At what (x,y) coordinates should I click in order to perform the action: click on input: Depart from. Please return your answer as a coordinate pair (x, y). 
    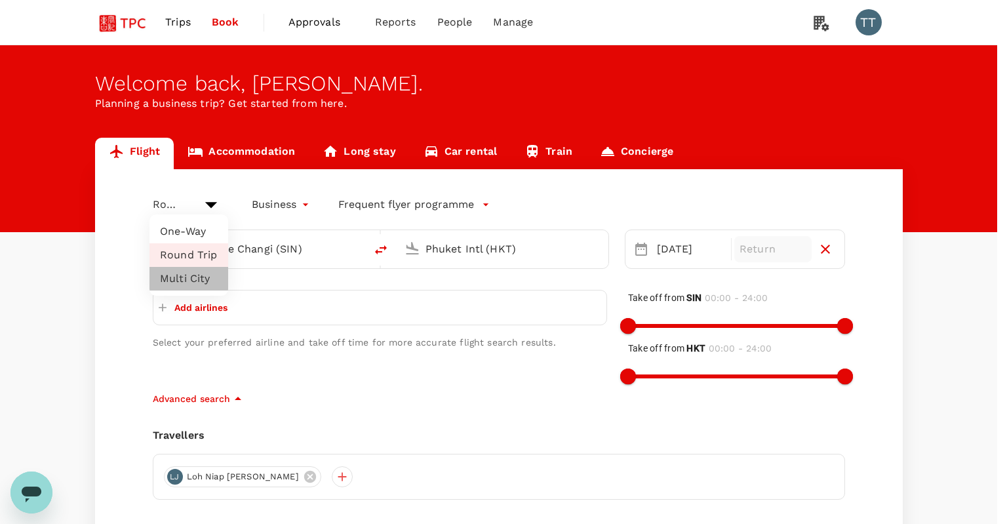
    Looking at the image, I should click on (260, 248).